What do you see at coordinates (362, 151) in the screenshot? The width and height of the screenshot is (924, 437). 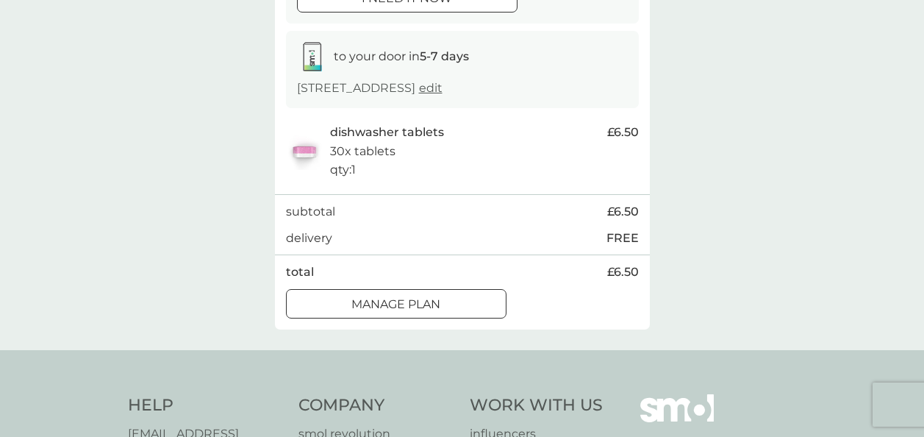 I see `p: 30x tablets` at bounding box center [362, 151].